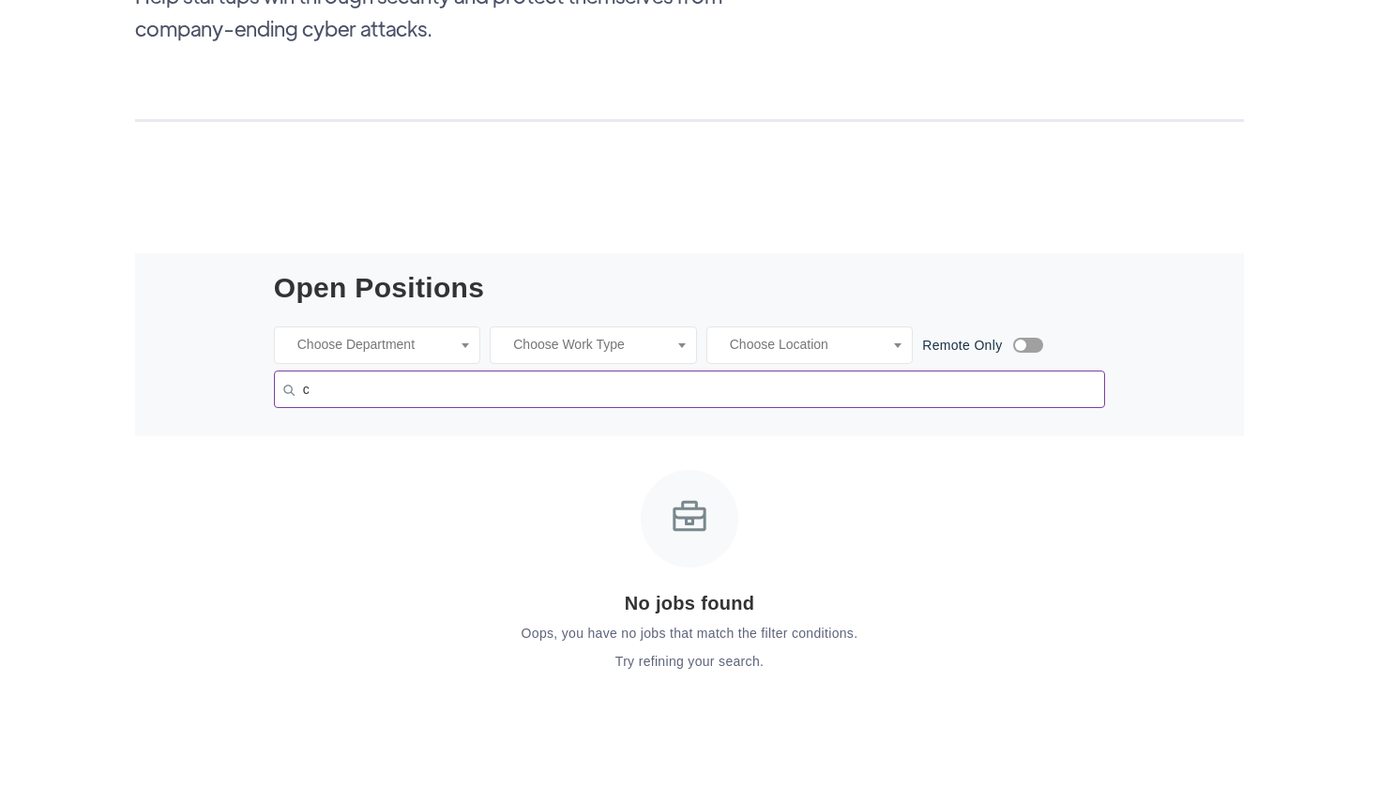 The height and width of the screenshot is (787, 1379). Describe the element at coordinates (593, 345) in the screenshot. I see `input: Choose Work Type` at that location.